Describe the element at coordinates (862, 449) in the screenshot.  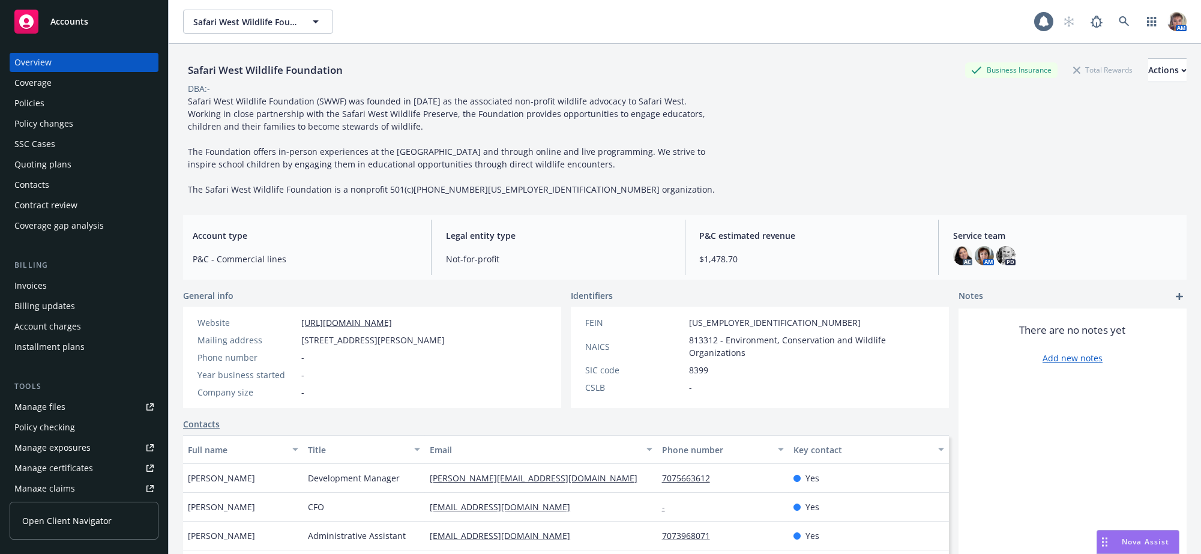
I see `div: Key contact` at that location.